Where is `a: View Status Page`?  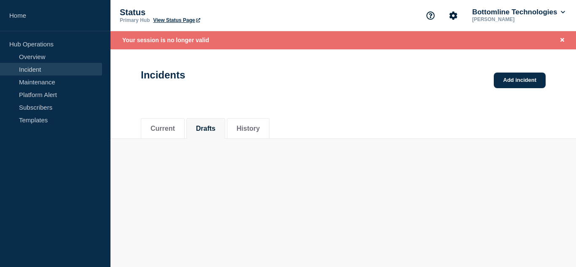
a: View Status Page is located at coordinates (176, 20).